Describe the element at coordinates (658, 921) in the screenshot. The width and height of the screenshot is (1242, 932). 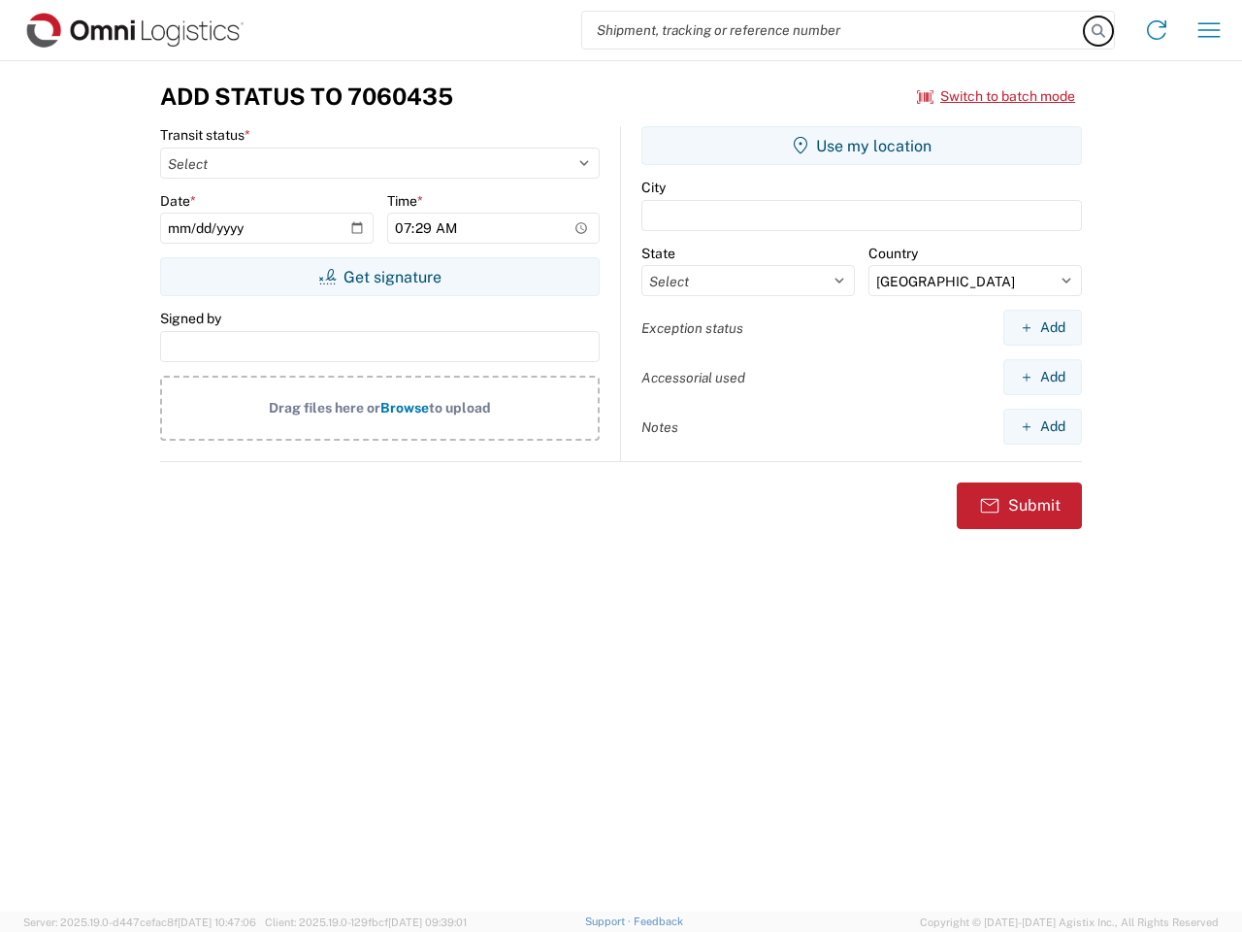
I see `a: Feedback` at that location.